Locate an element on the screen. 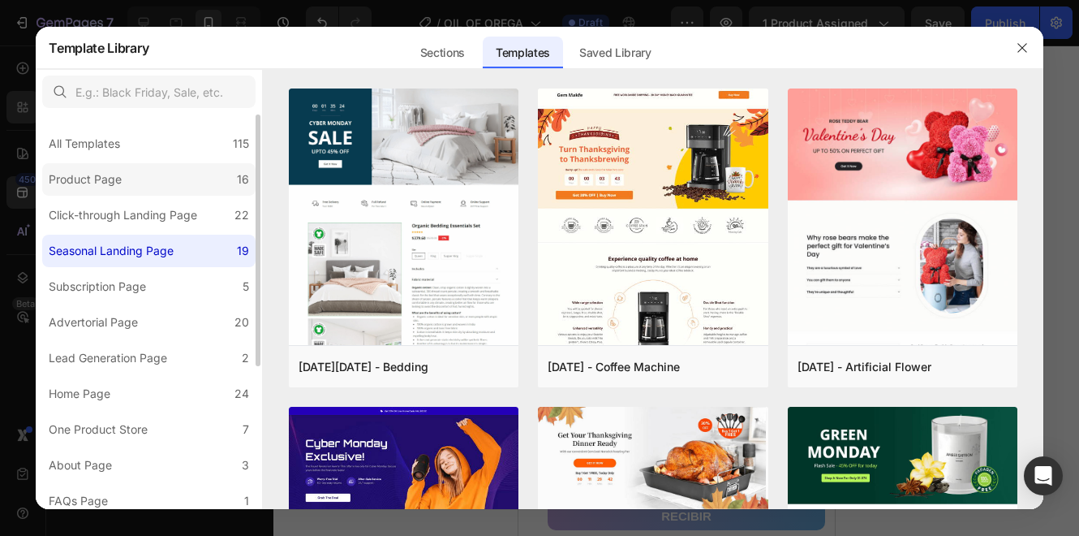 The width and height of the screenshot is (1079, 536). div: 20 is located at coordinates (242, 322).